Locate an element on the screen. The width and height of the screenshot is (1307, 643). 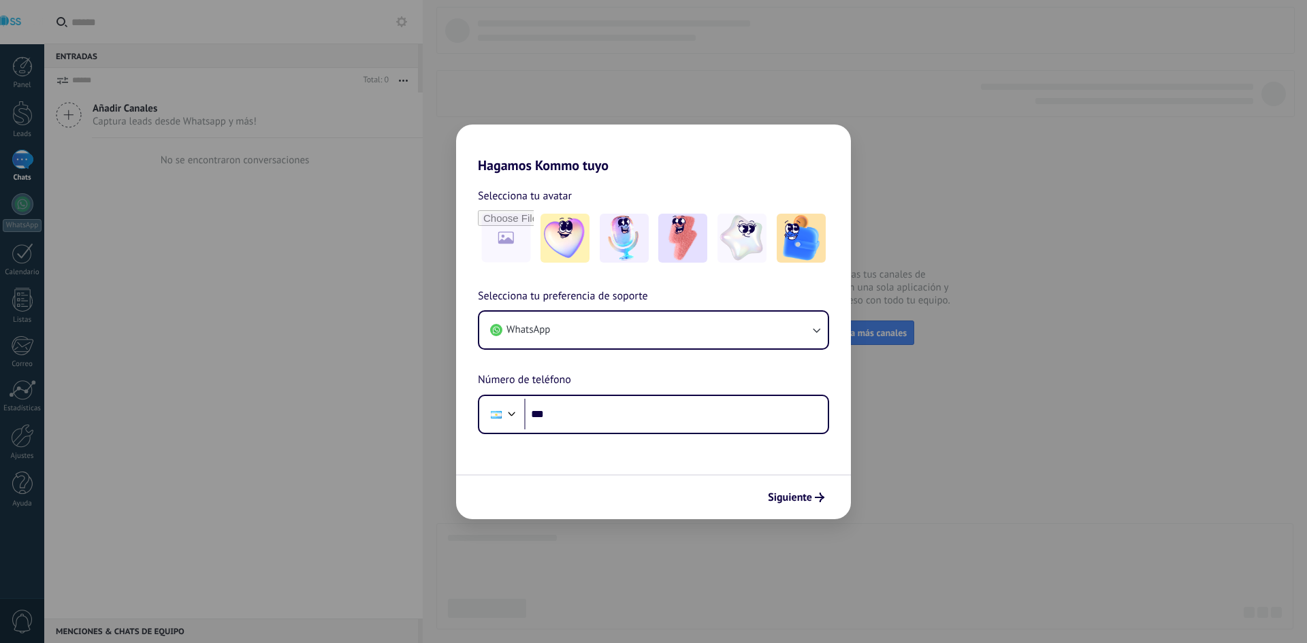
span: WhatsApp is located at coordinates (528, 330).